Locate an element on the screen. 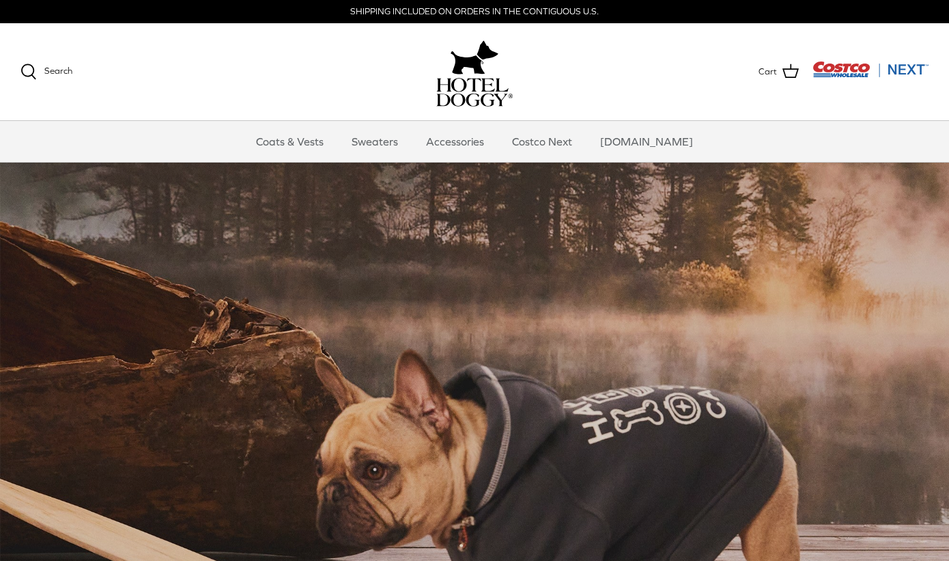  a: Accessories is located at coordinates (455, 141).